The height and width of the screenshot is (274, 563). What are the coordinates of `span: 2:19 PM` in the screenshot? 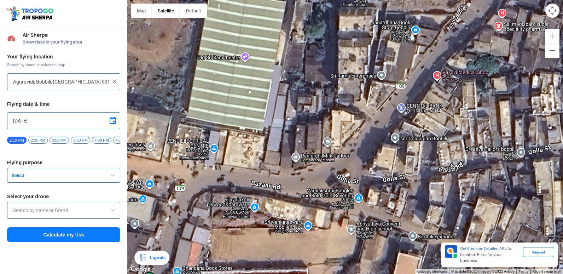 It's located at (17, 140).